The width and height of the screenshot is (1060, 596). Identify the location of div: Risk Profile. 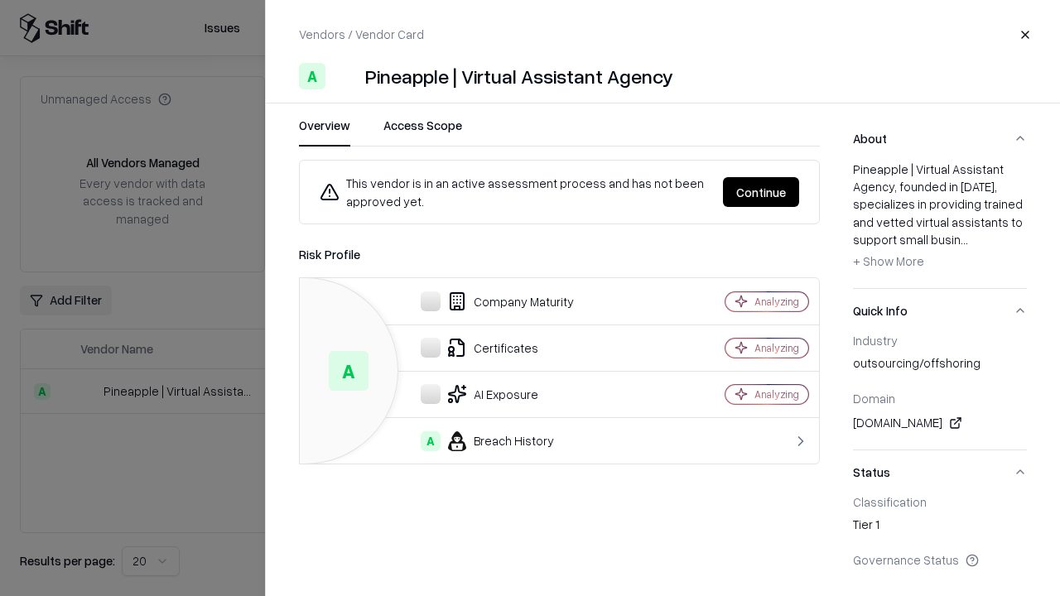
(559, 254).